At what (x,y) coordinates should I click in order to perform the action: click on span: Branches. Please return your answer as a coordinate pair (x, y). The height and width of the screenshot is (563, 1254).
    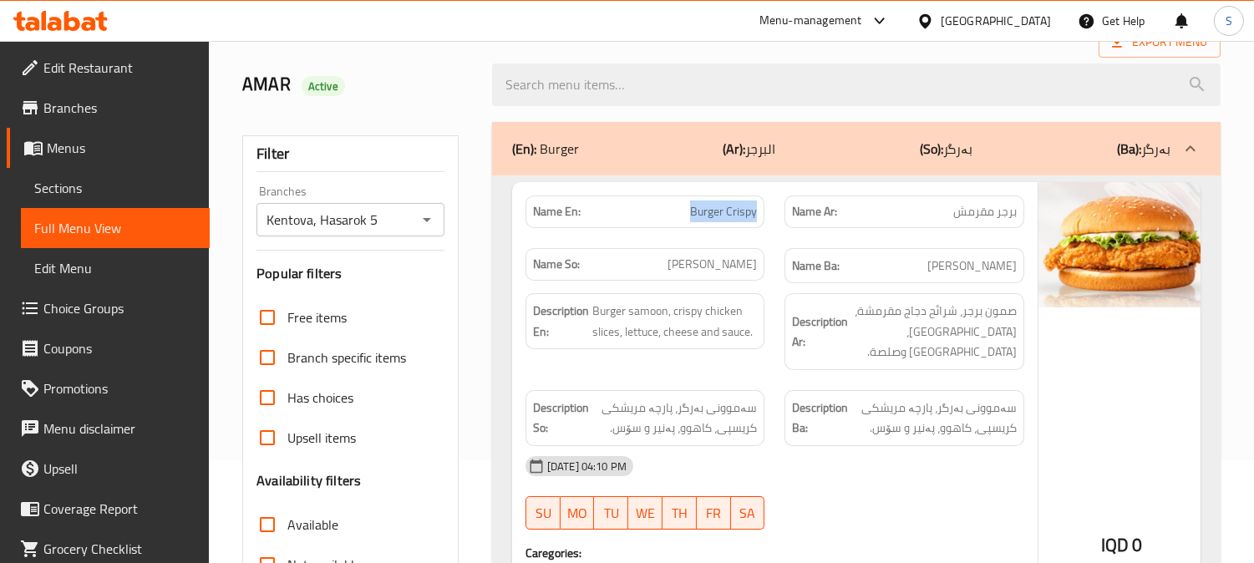
    Looking at the image, I should click on (119, 108).